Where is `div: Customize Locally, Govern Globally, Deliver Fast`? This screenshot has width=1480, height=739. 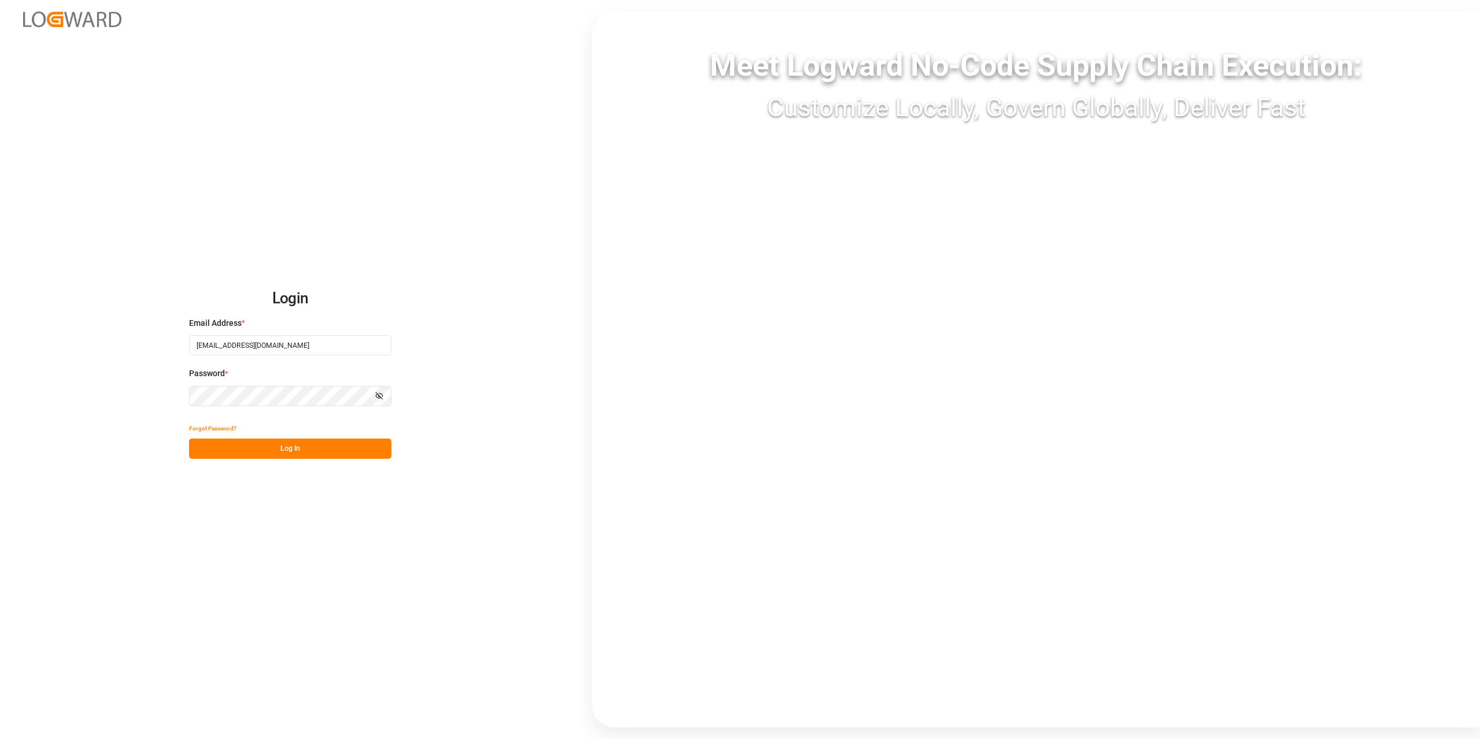 div: Customize Locally, Govern Globally, Deliver Fast is located at coordinates (1036, 107).